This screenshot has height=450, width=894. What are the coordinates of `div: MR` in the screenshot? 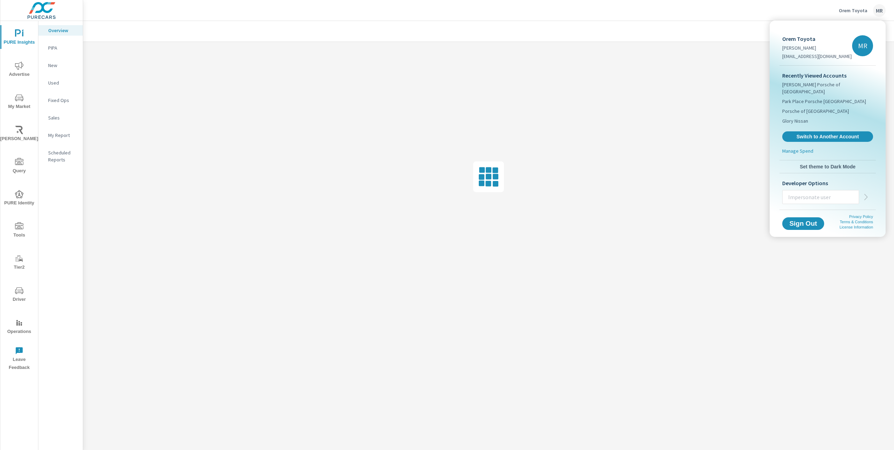 It's located at (862, 46).